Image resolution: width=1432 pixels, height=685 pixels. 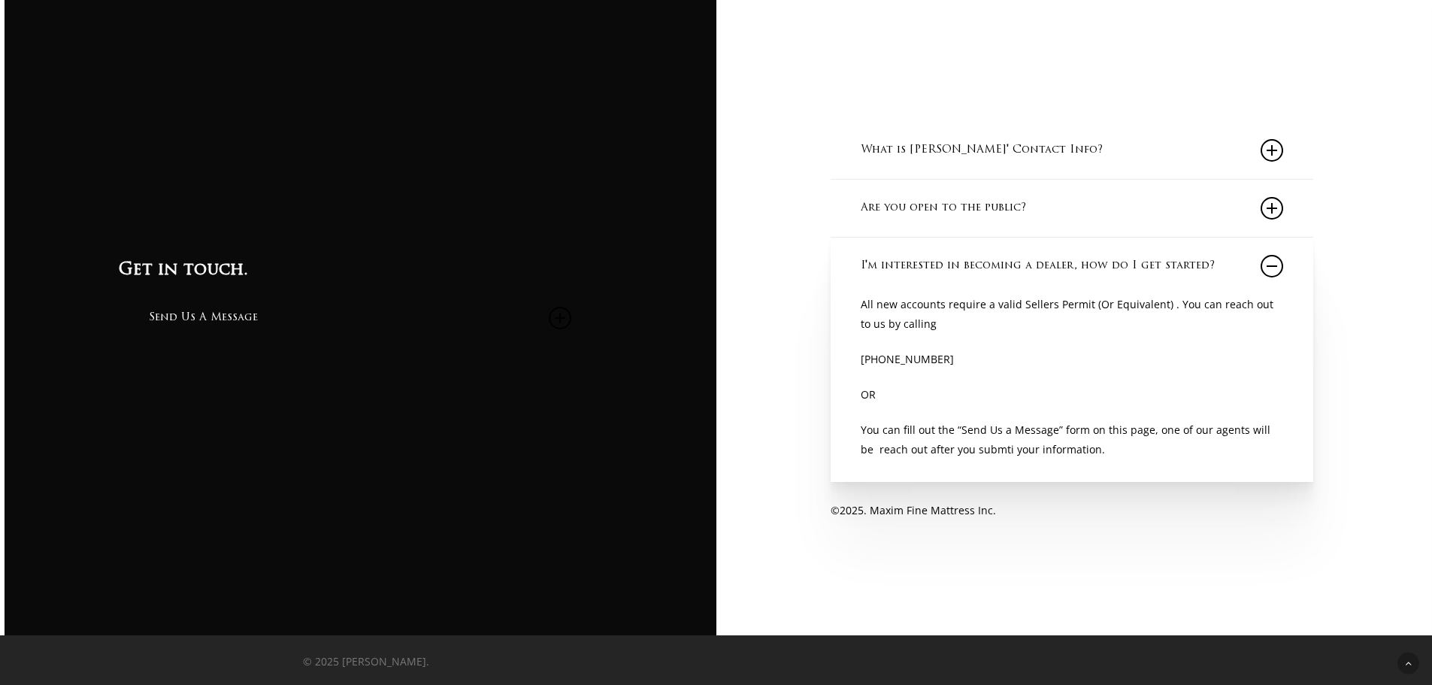 What do you see at coordinates (360, 318) in the screenshot?
I see `a: Send Us A Message` at bounding box center [360, 318].